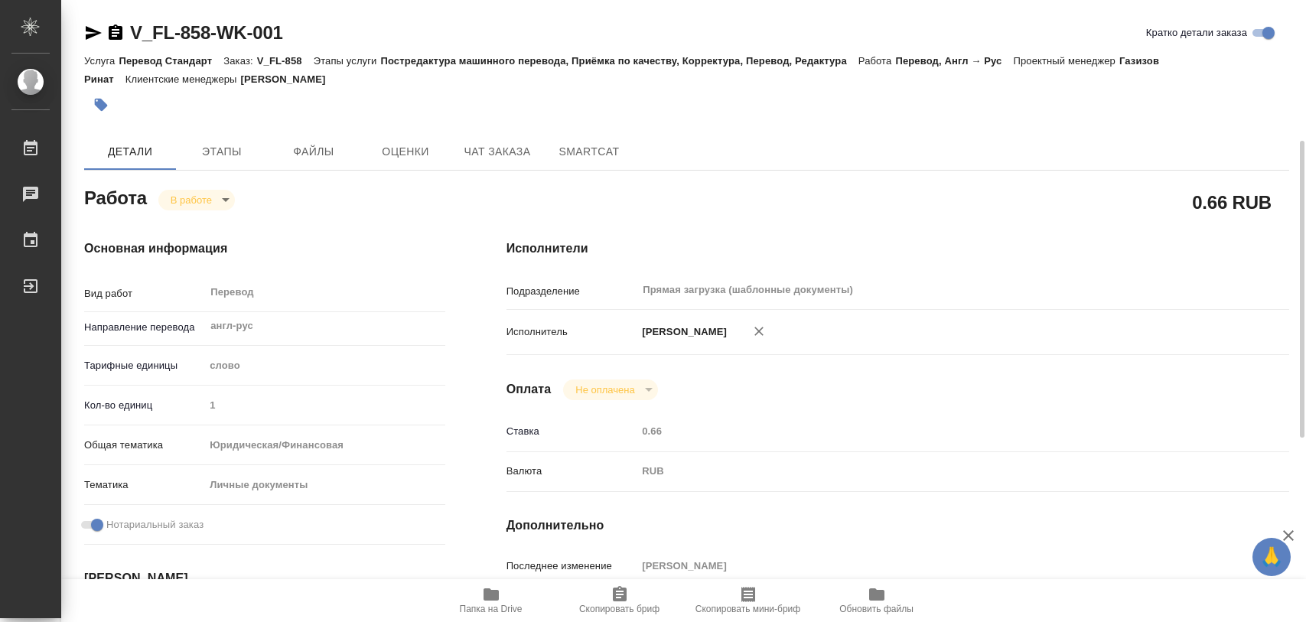 The width and height of the screenshot is (1306, 622). What do you see at coordinates (529, 389) in the screenshot?
I see `h4: Оплата` at bounding box center [529, 389].